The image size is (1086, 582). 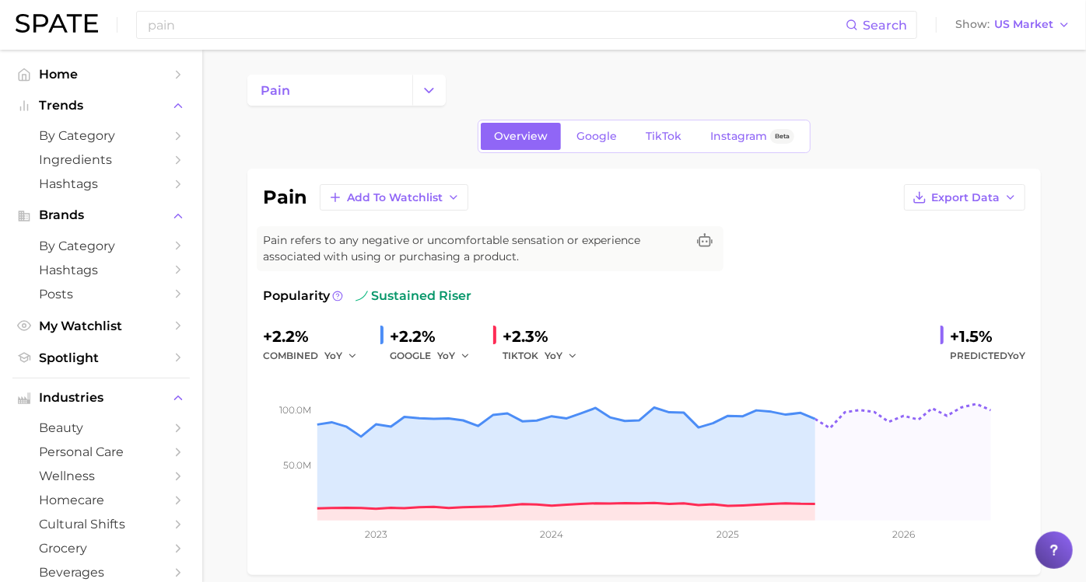 What do you see at coordinates (520, 136) in the screenshot?
I see `span: Overview` at bounding box center [520, 136].